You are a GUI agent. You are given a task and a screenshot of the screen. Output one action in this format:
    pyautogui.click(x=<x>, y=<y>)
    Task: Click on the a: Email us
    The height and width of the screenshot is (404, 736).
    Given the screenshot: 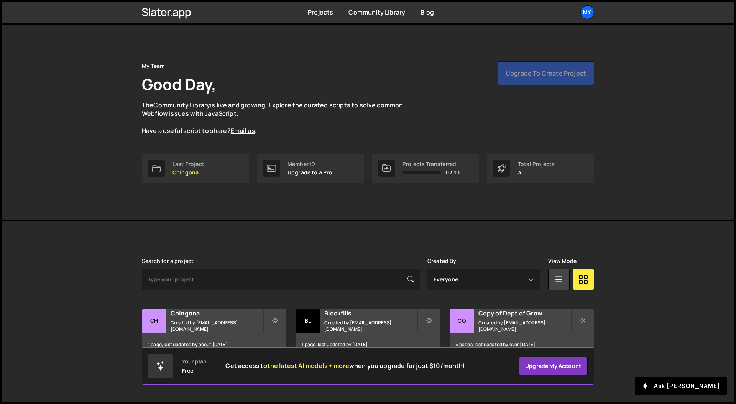 What is the action you would take?
    pyautogui.click(x=243, y=131)
    